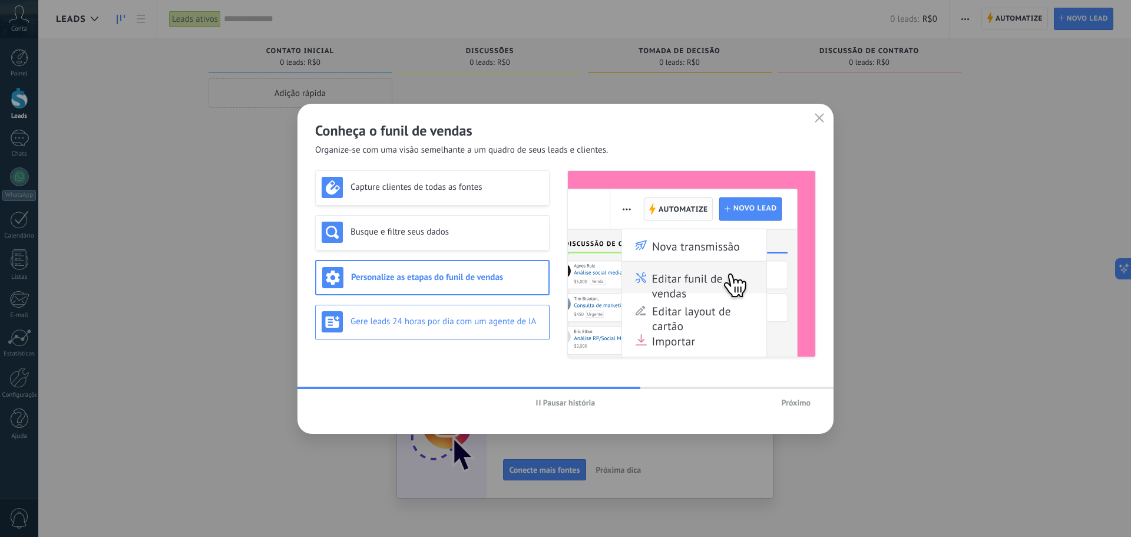 The image size is (1131, 537). Describe the element at coordinates (447, 321) in the screenshot. I see `h3: Gere leads 24 horas por dia com um agente de IA` at that location.